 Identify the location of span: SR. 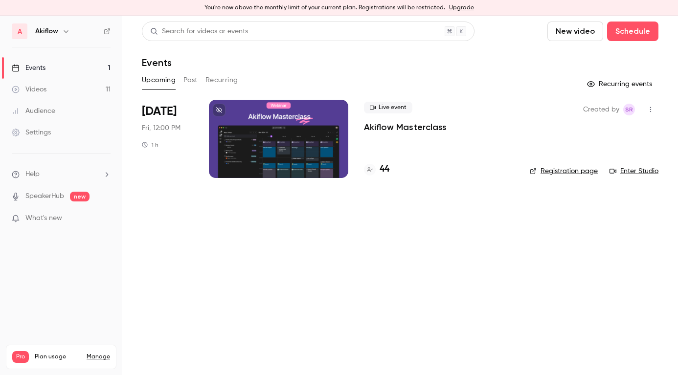
(629, 110).